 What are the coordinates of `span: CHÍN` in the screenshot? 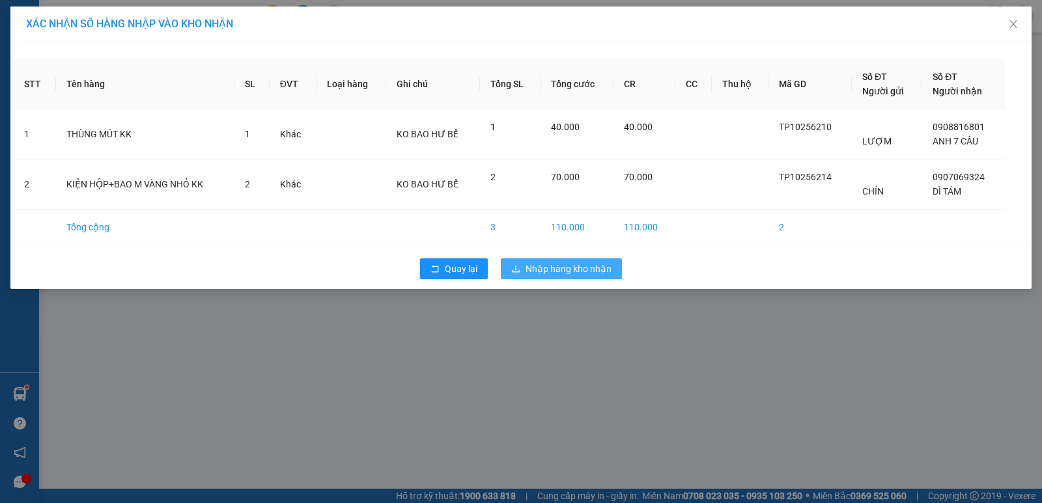 It's located at (873, 191).